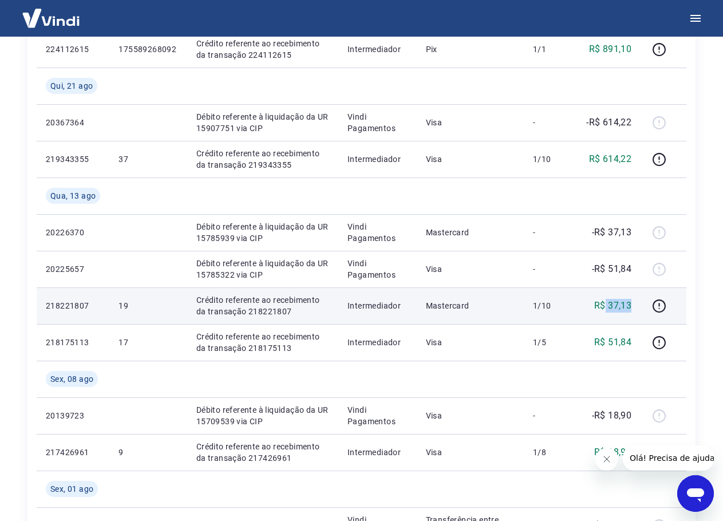  What do you see at coordinates (73, 343) in the screenshot?
I see `p: 218175113` at bounding box center [73, 343].